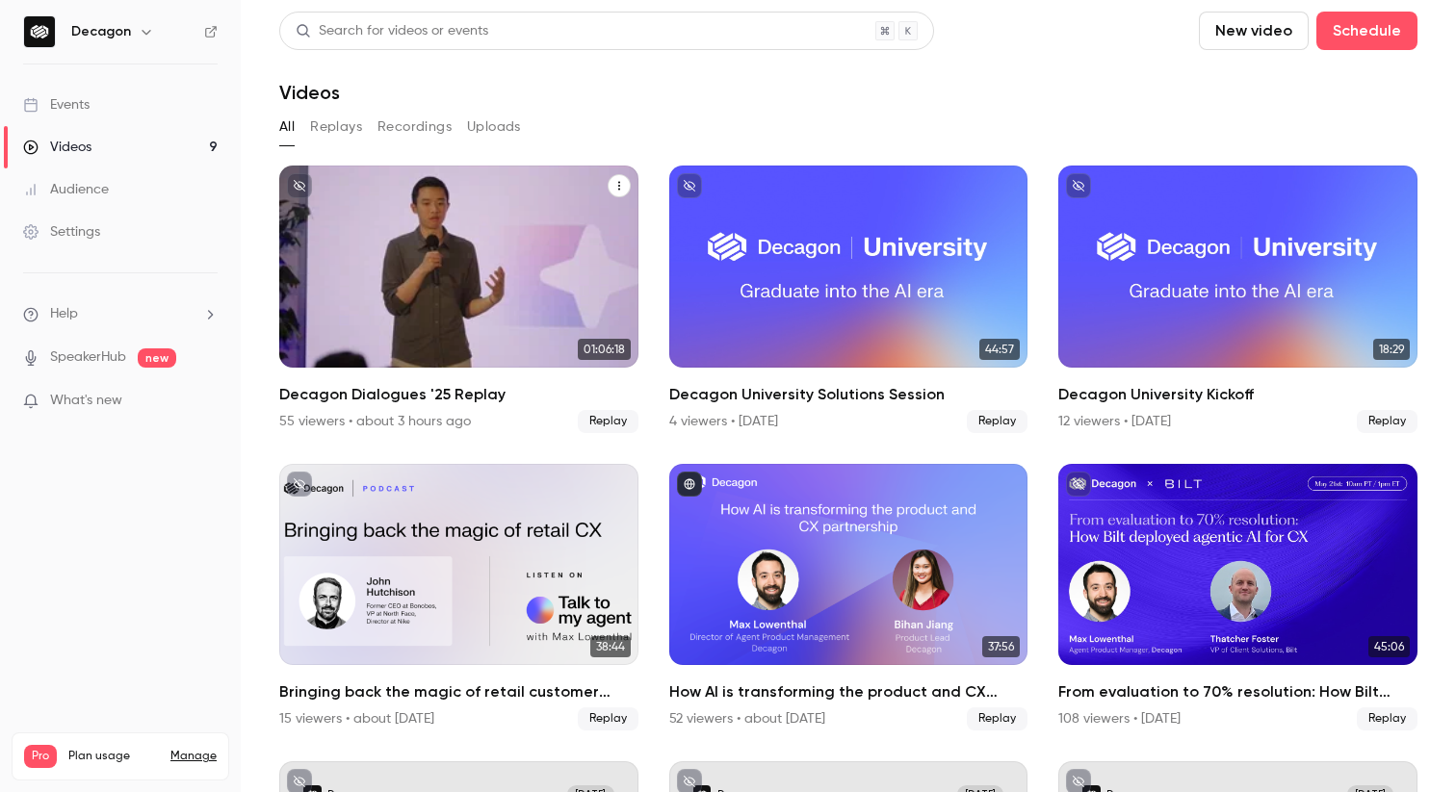  I want to click on span: What's new, so click(86, 401).